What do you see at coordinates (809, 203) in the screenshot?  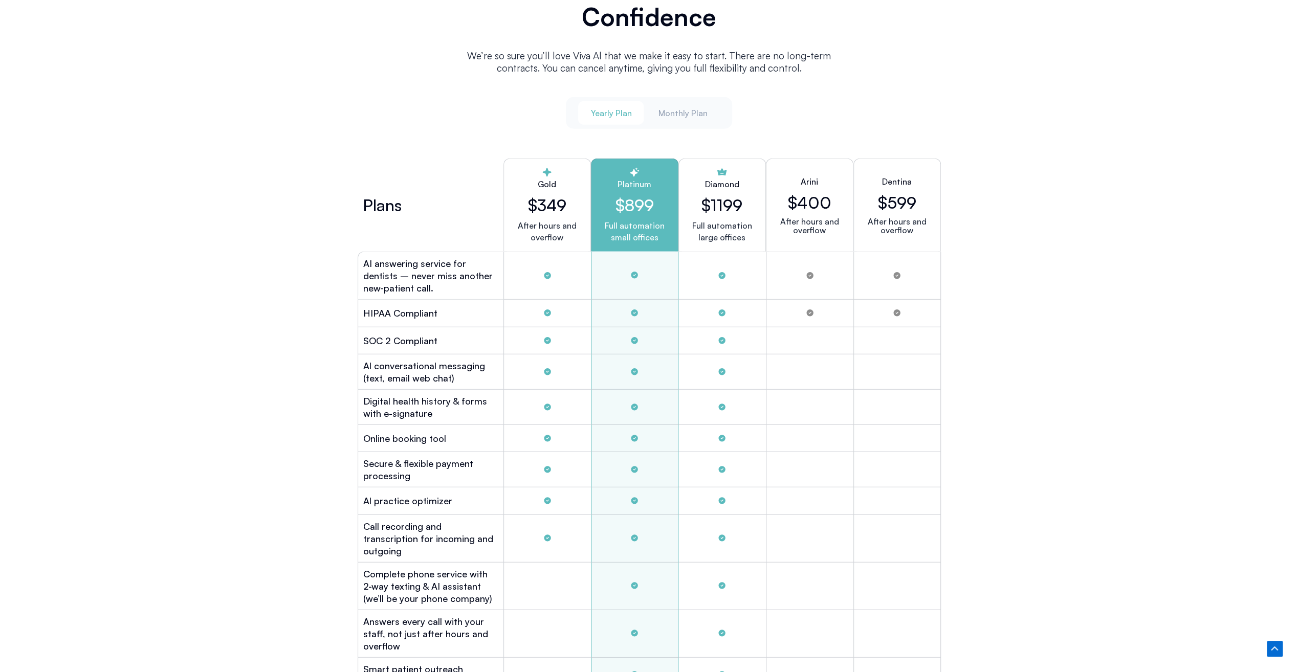 I see `h2: $400` at bounding box center [809, 203].